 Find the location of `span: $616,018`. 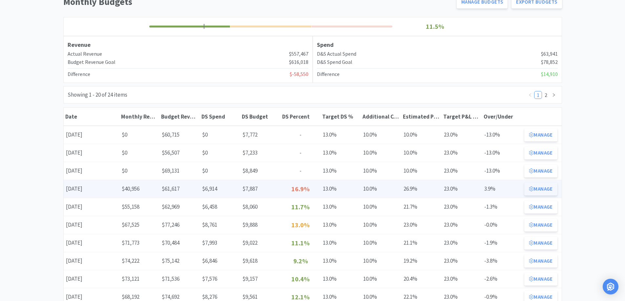

span: $616,018 is located at coordinates (298, 62).